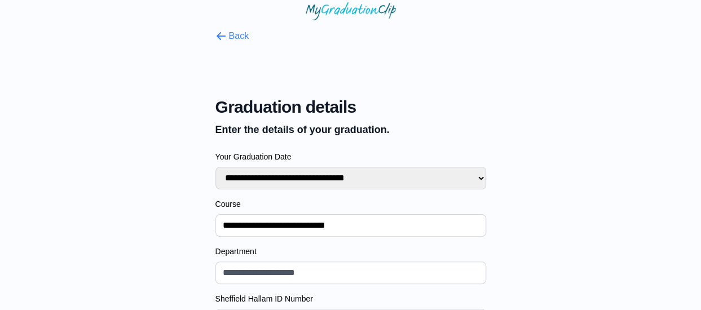 The width and height of the screenshot is (701, 310). I want to click on span: Graduation details, so click(351, 107).